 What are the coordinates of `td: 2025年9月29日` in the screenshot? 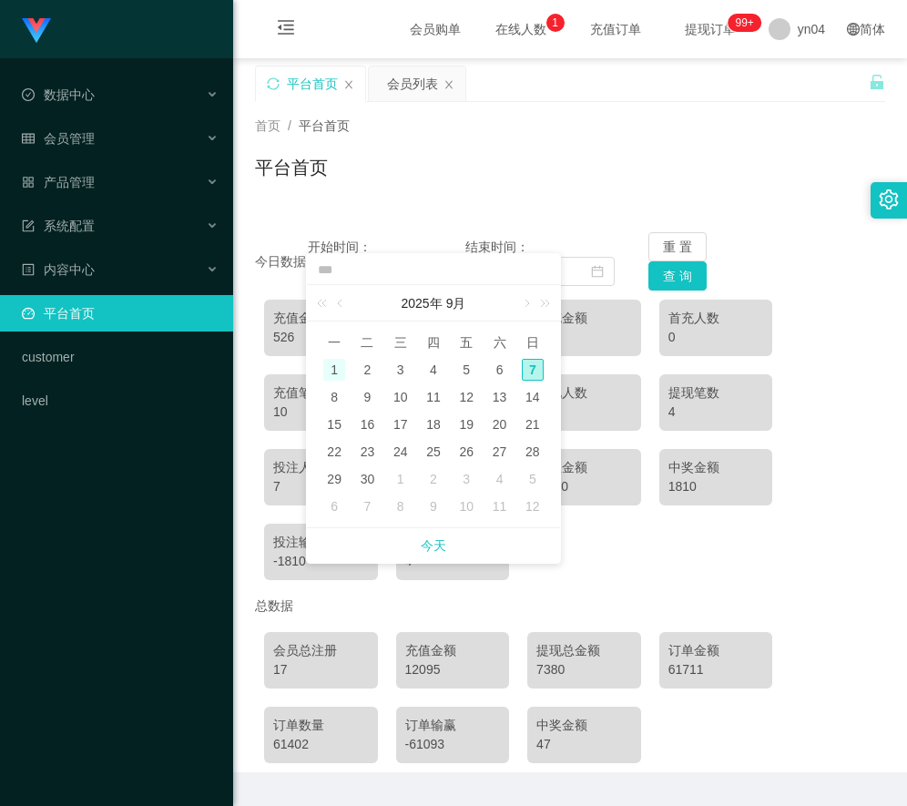 It's located at (334, 479).